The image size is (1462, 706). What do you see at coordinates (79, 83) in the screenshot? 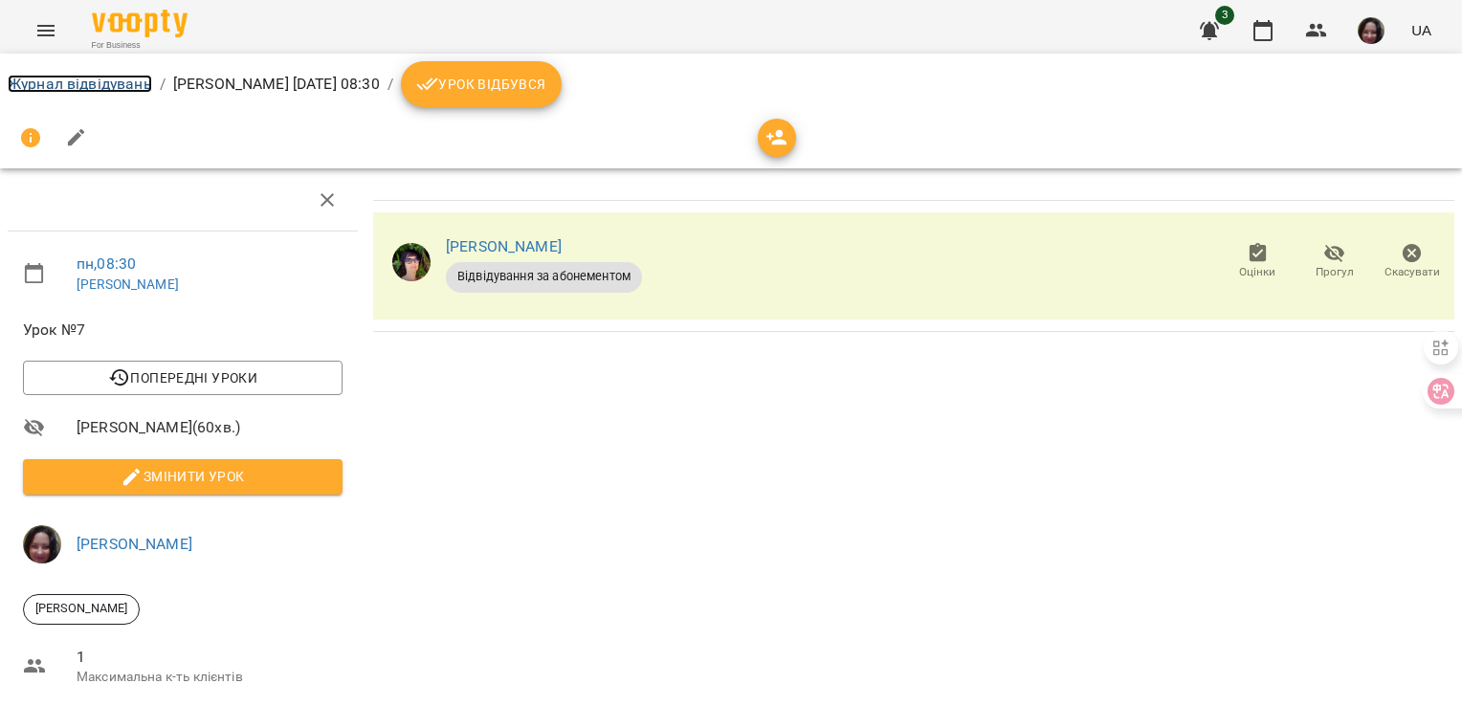
I see `a: Журнал відвідувань` at bounding box center [79, 83].